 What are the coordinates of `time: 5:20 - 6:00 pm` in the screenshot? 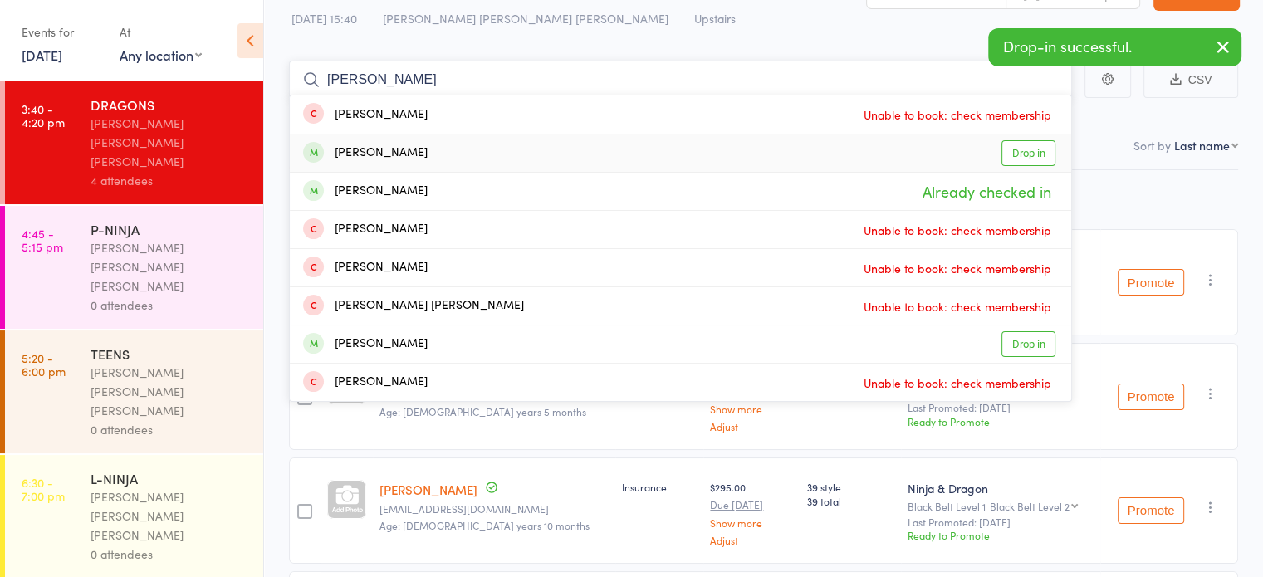 It's located at (43, 365).